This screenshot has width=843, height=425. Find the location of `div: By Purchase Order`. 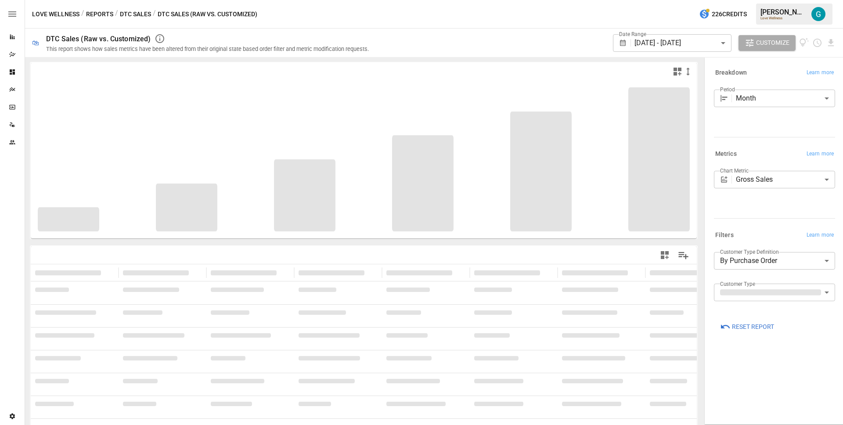

div: By Purchase Order is located at coordinates (775, 261).